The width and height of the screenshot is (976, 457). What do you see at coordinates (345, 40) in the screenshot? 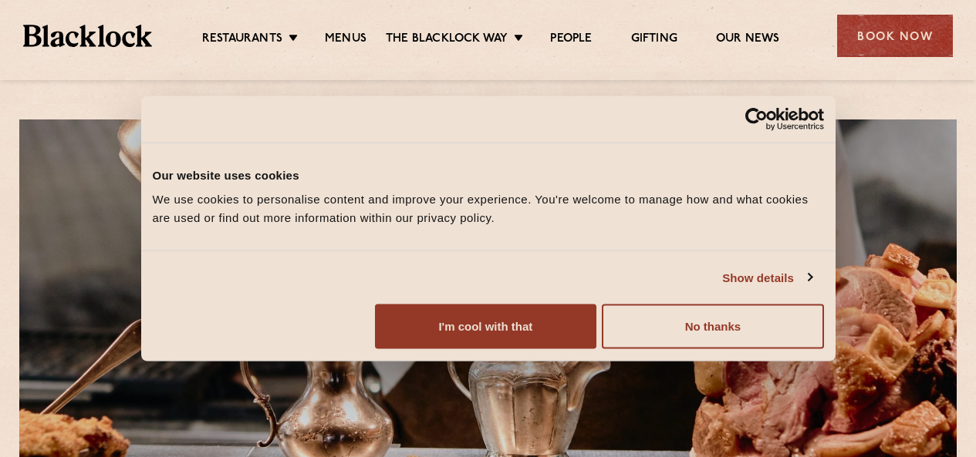
I see `a: Menus` at bounding box center [345, 40].